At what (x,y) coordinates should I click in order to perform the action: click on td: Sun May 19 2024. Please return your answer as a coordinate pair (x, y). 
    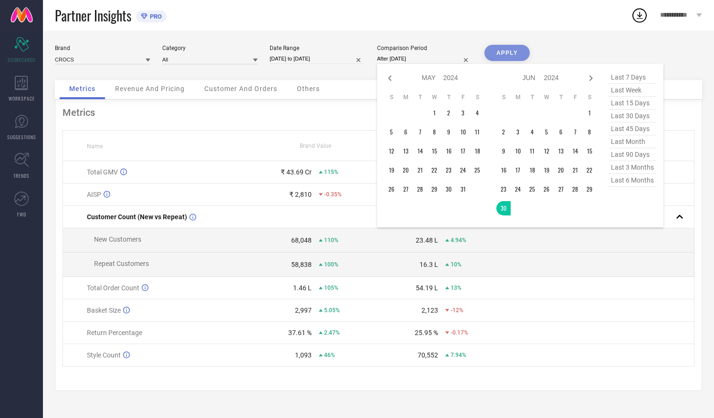
    Looking at the image, I should click on (391, 170).